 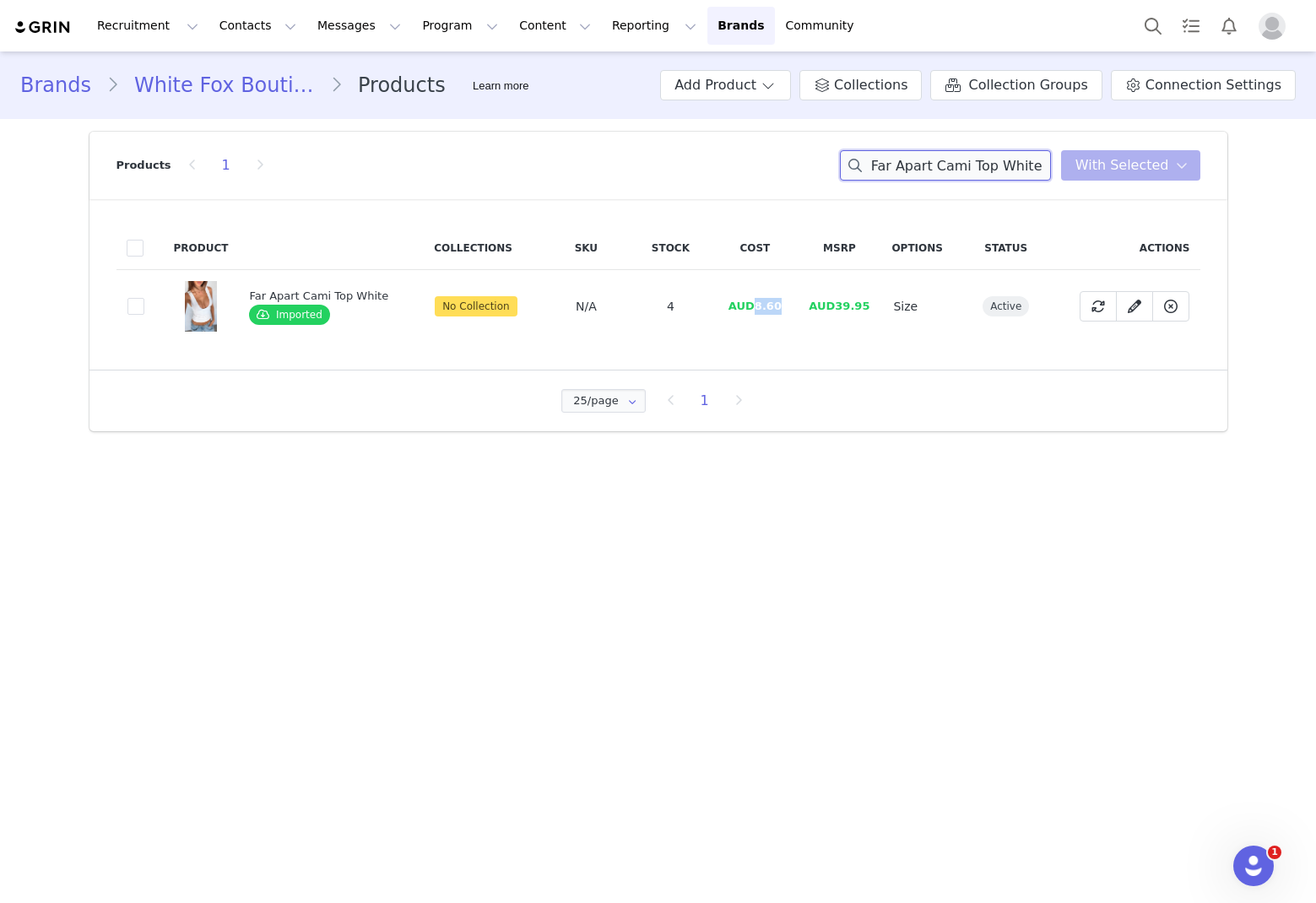 What do you see at coordinates (143, 165) in the screenshot?
I see `p: Products` at bounding box center [143, 165].